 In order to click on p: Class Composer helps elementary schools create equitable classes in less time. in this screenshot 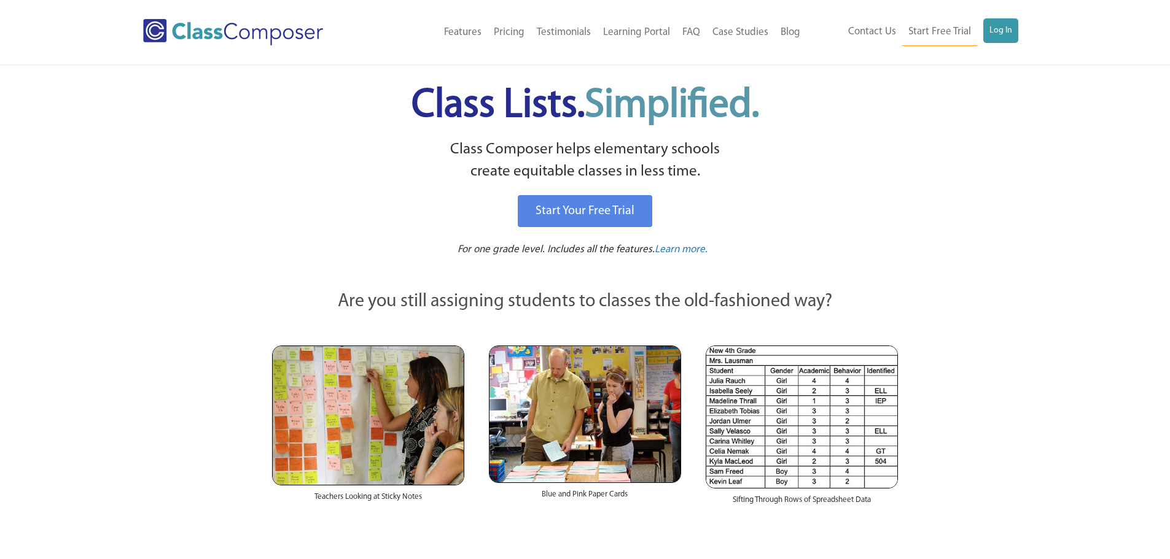, I will do `click(585, 161)`.